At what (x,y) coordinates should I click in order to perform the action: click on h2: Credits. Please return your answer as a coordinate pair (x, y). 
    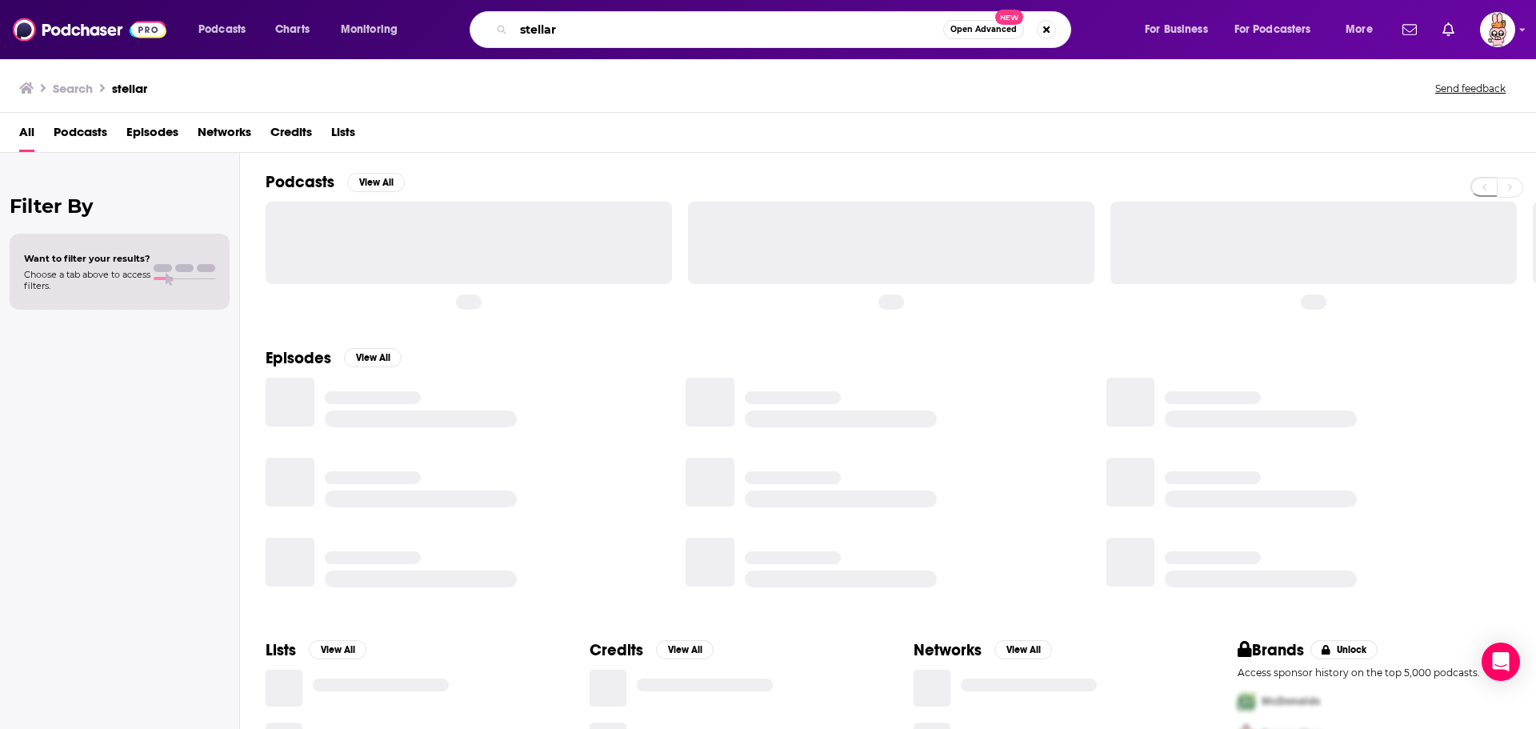
    Looking at the image, I should click on (616, 650).